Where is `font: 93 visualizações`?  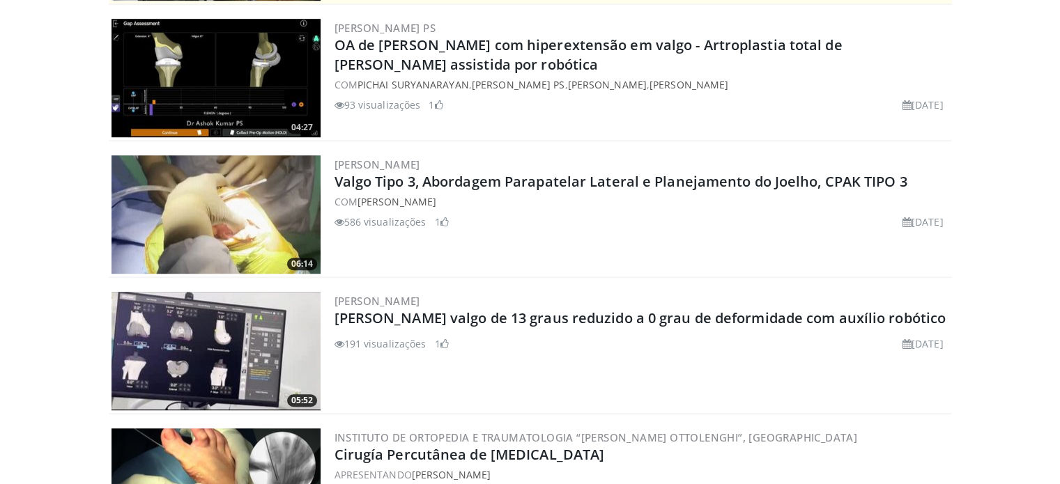
font: 93 visualizações is located at coordinates (383, 105).